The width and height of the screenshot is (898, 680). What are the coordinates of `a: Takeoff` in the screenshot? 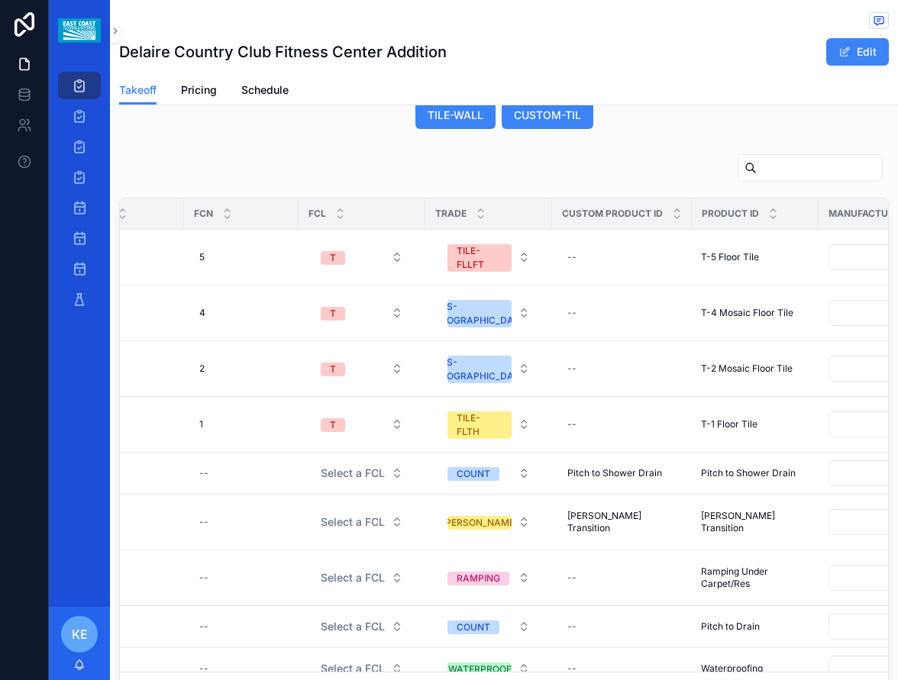 It's located at (137, 91).